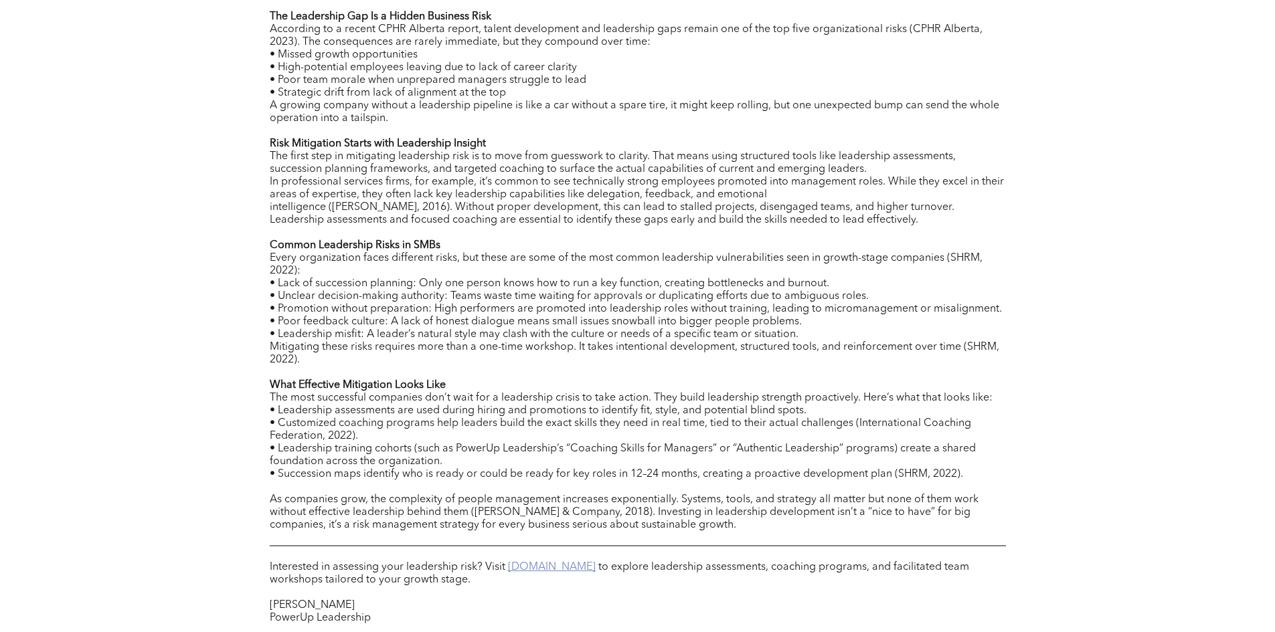 The width and height of the screenshot is (1275, 632). I want to click on span: Every organization faces different risks, but these are some of the most common leadership vulner..., so click(626, 264).